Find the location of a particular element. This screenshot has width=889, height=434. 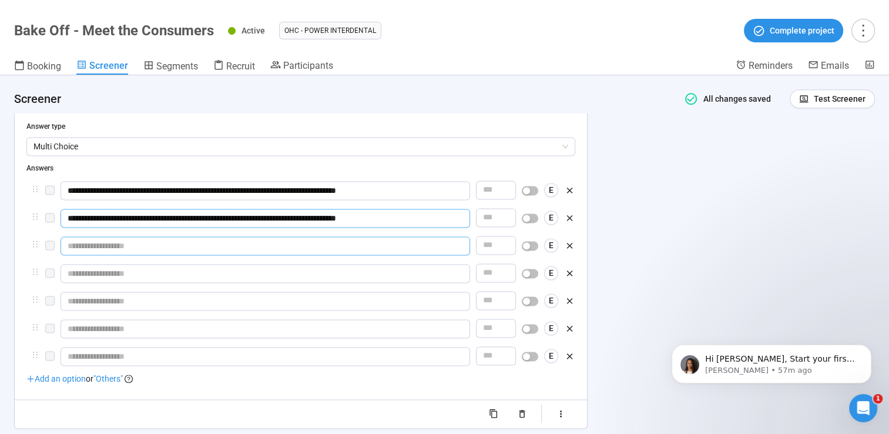

a: Recruit is located at coordinates (234, 67).